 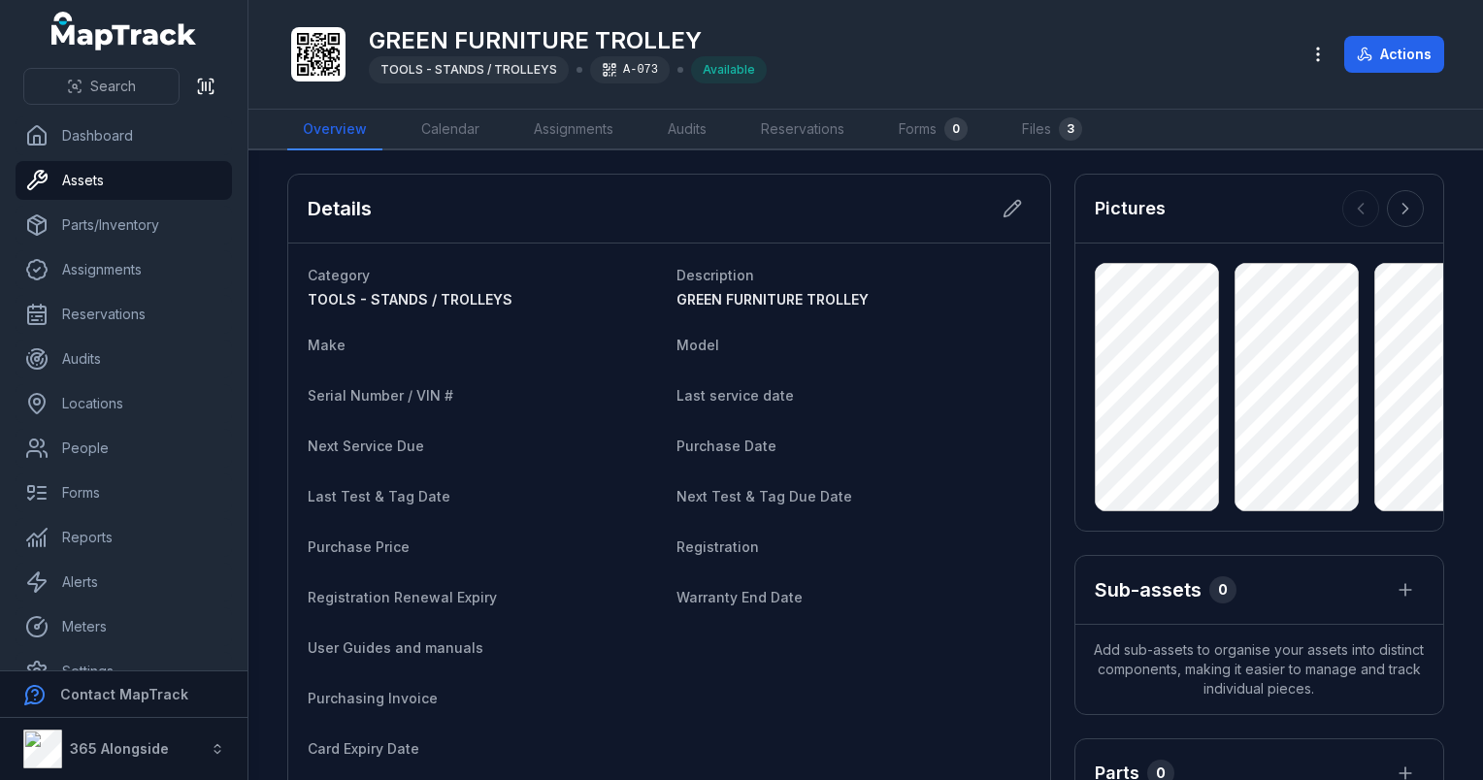 What do you see at coordinates (123, 538) in the screenshot?
I see `a: Reports` at bounding box center [123, 538].